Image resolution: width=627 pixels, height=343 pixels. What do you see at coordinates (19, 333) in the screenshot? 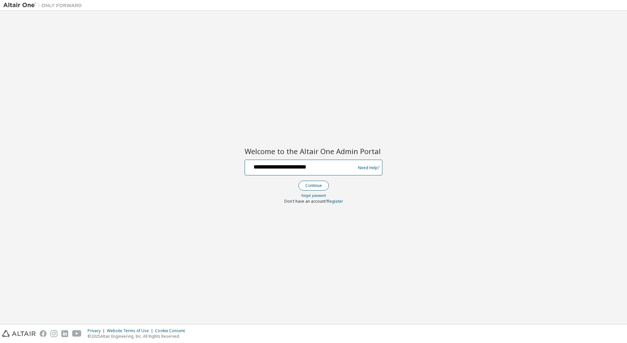
I see `img: altair_logo.svg` at bounding box center [19, 333].